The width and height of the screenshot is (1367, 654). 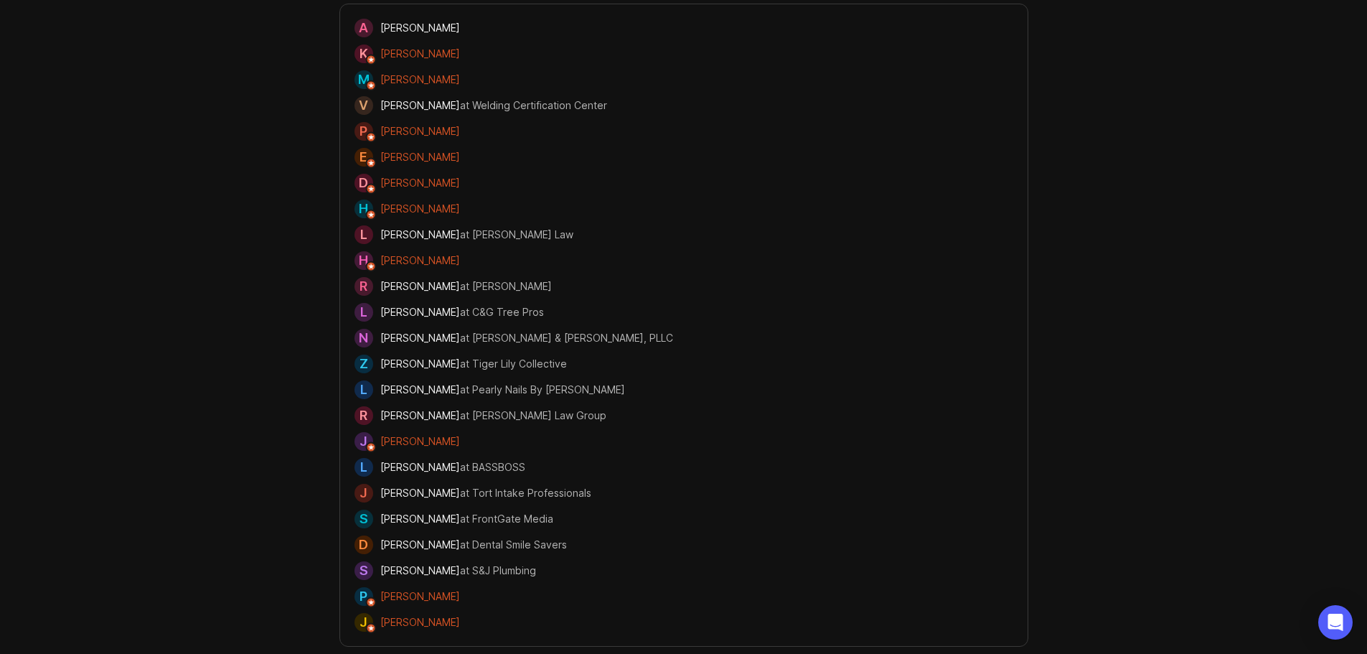 What do you see at coordinates (525, 493) in the screenshot?
I see `div: at Tort Intake Professionals` at bounding box center [525, 493].